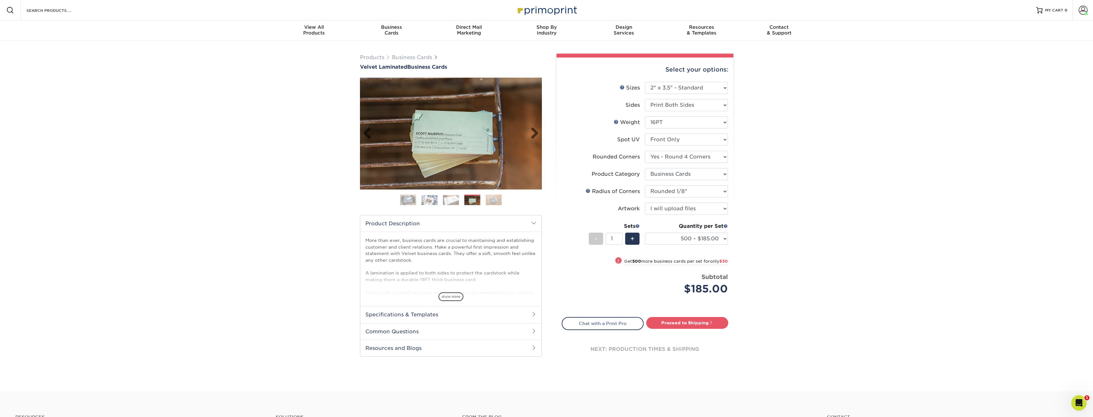 This screenshot has height=417, width=1093. Describe the element at coordinates (451, 331) in the screenshot. I see `h2: Common Questions` at that location.